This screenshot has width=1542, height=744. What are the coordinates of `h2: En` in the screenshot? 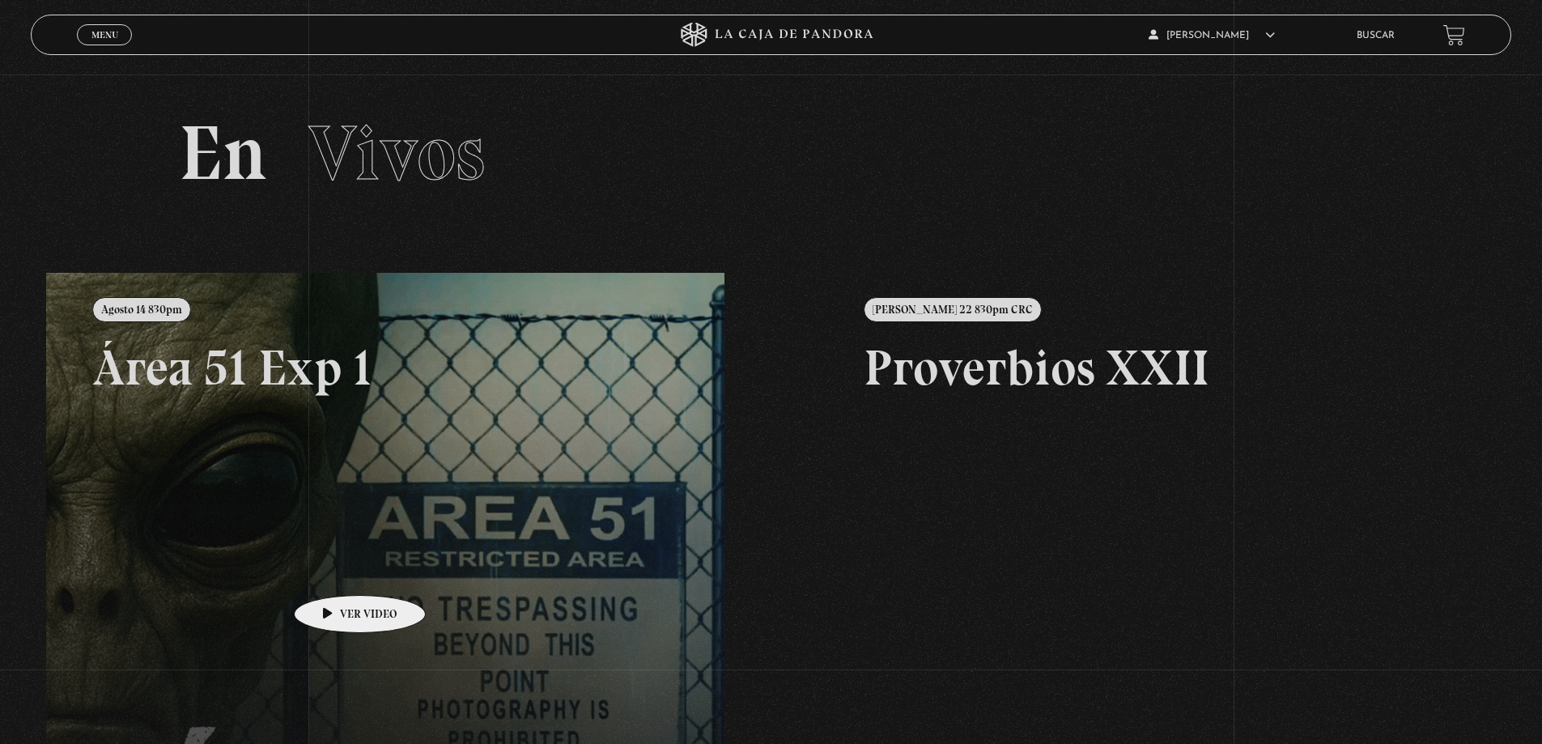 It's located at (771, 153).